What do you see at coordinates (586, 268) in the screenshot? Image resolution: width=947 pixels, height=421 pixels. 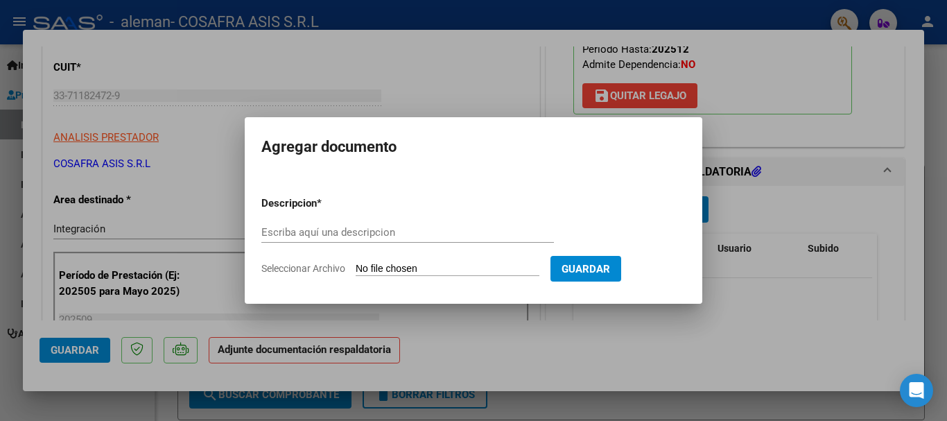 I see `button: Guardar` at bounding box center [586, 268].